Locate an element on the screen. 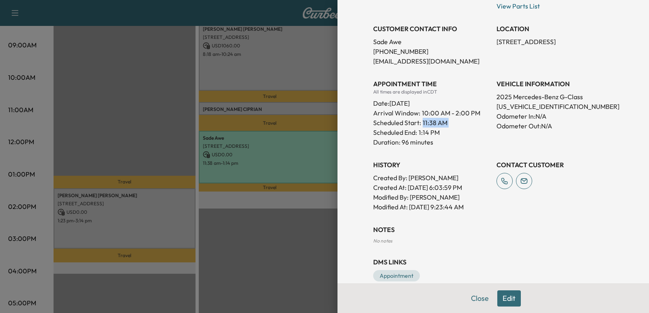 This screenshot has height=313, width=649. span: 10:00 AM - 2:00 PM is located at coordinates (451, 113).